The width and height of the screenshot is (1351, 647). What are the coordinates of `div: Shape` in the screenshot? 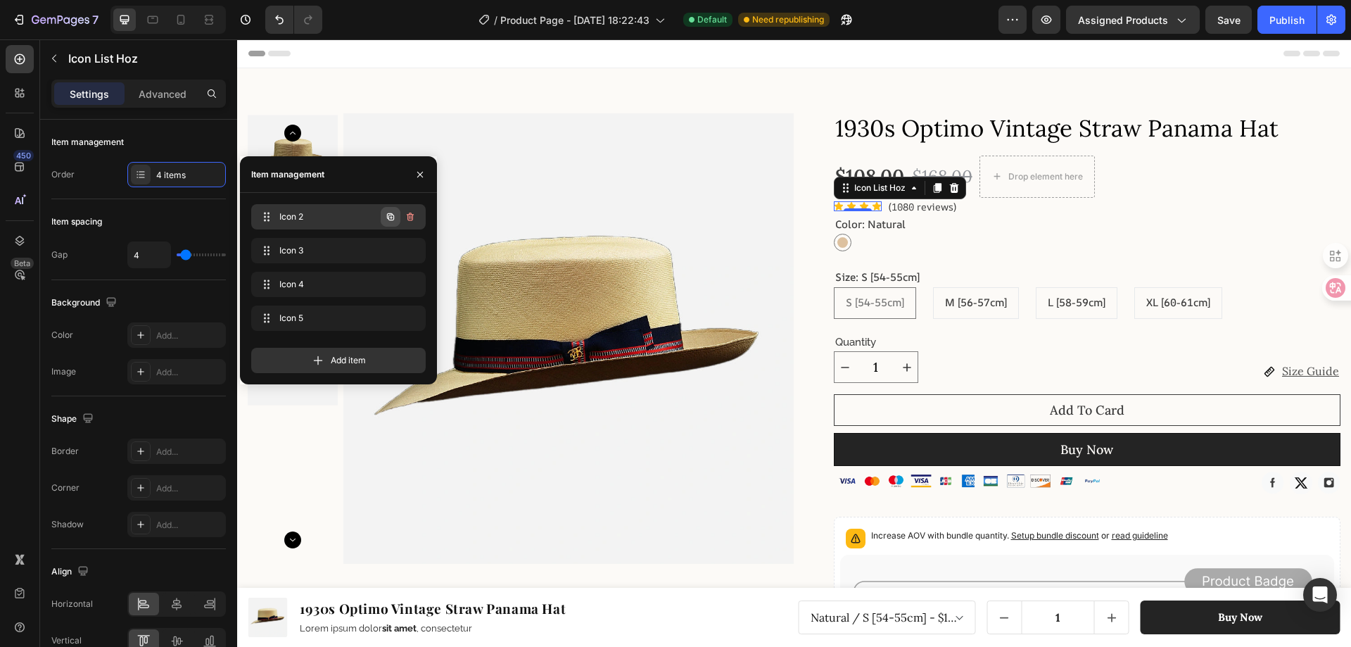 It's located at (74, 419).